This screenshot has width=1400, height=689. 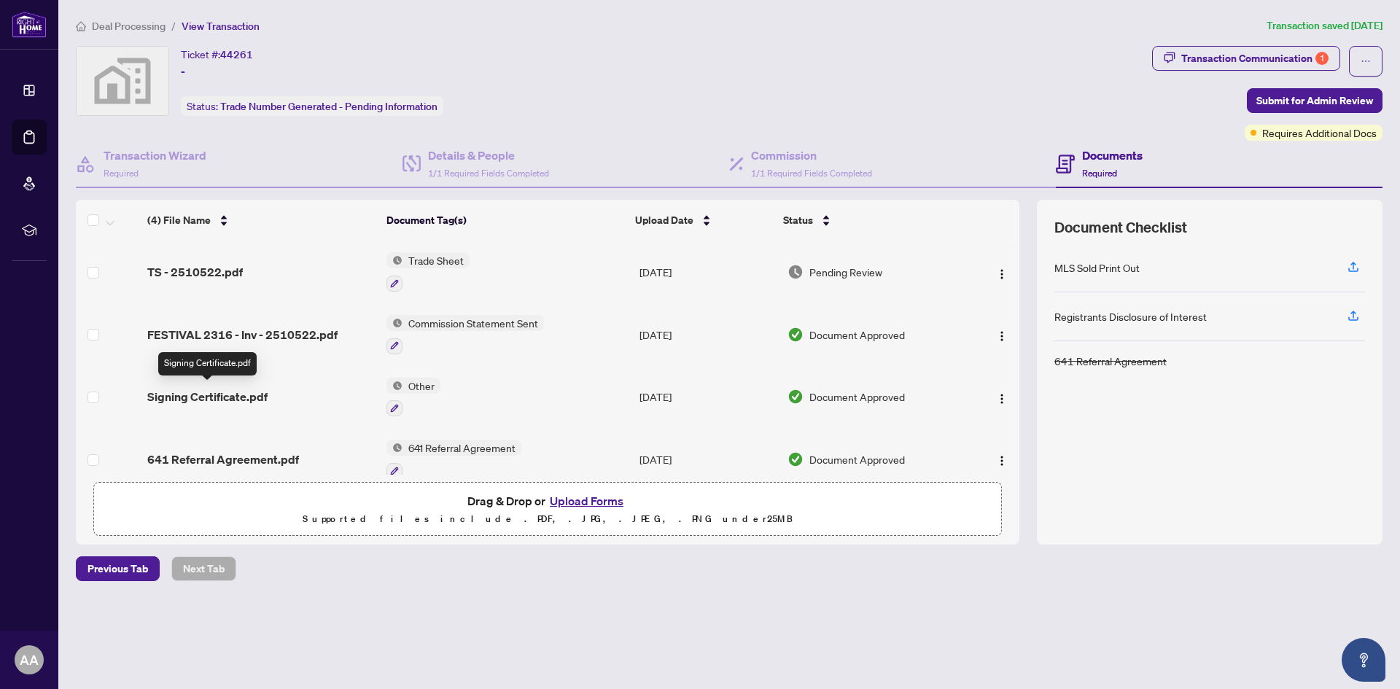 I want to click on span: Status, so click(x=798, y=220).